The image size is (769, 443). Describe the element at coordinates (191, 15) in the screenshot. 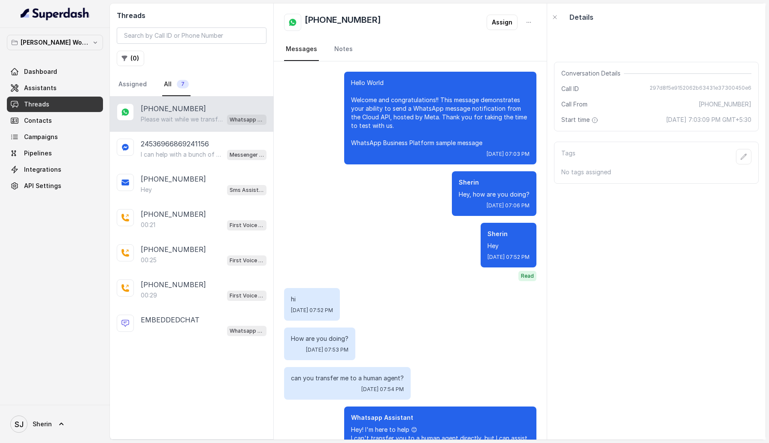

I see `h2: Threads` at that location.